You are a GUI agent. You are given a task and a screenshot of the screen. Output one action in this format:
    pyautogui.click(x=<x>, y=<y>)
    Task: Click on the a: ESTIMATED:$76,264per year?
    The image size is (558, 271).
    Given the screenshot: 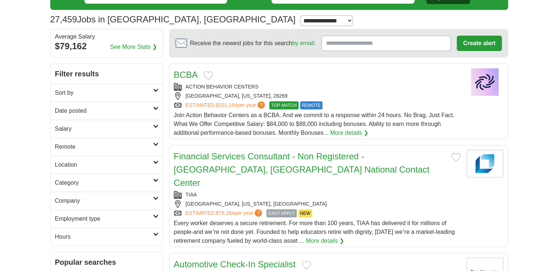 What is the action you would take?
    pyautogui.click(x=224, y=213)
    